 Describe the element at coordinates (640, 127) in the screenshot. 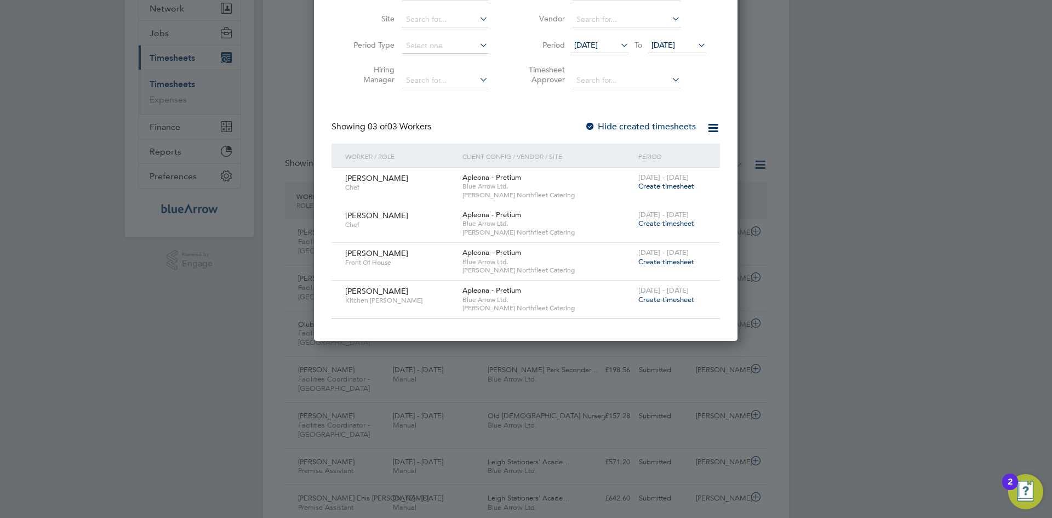

I see `label: Hide created timesheets` at that location.